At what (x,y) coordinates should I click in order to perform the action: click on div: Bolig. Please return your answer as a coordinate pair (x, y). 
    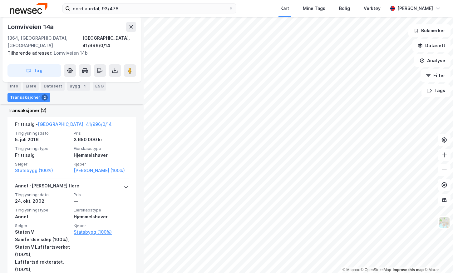
    Looking at the image, I should click on (344, 8).